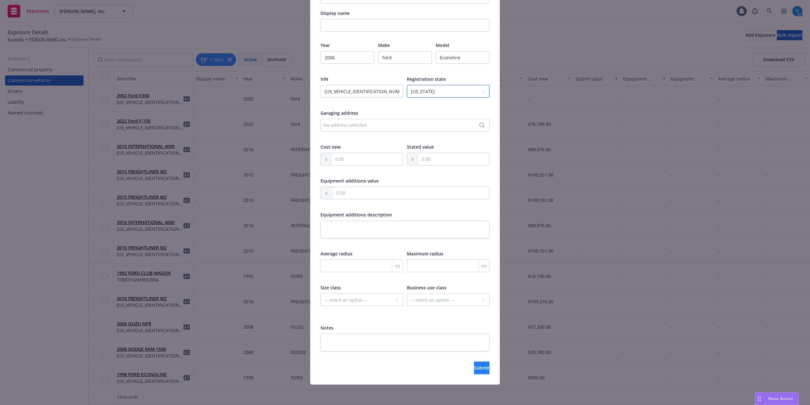 This screenshot has width=810, height=405. I want to click on span: Stated value, so click(420, 147).